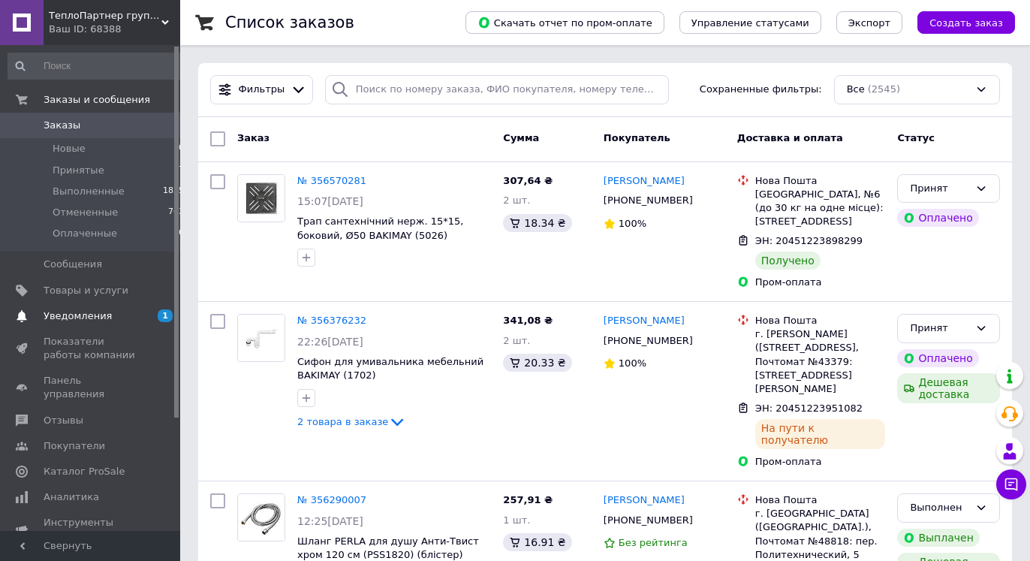 The height and width of the screenshot is (561, 1030). I want to click on span: Отзывы, so click(63, 420).